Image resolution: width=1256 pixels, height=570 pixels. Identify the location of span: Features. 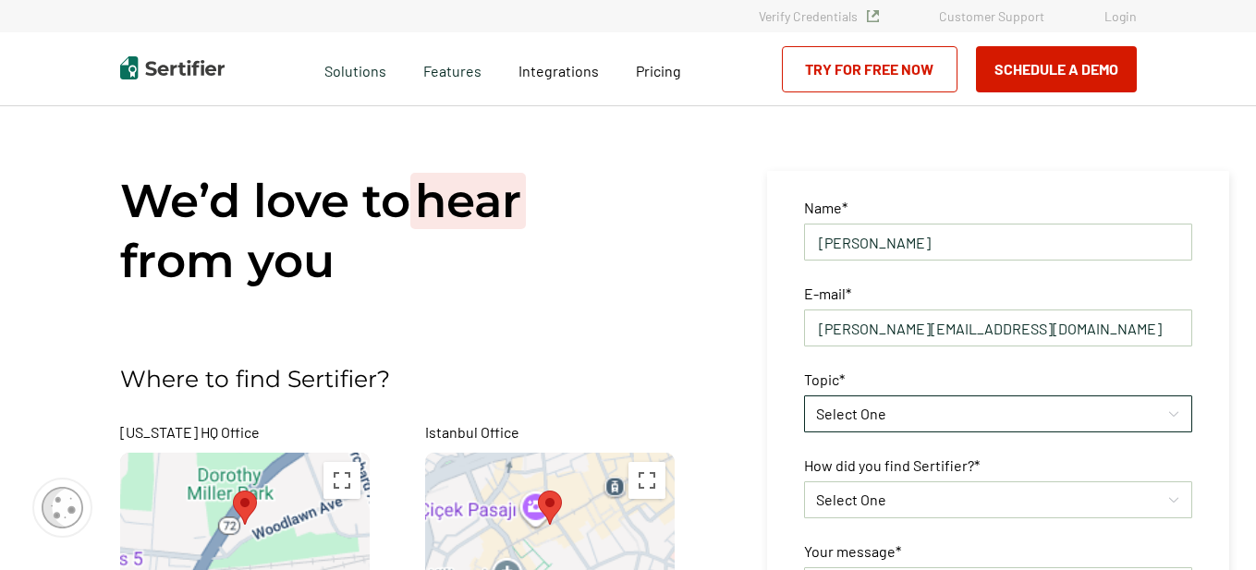
(452, 68).